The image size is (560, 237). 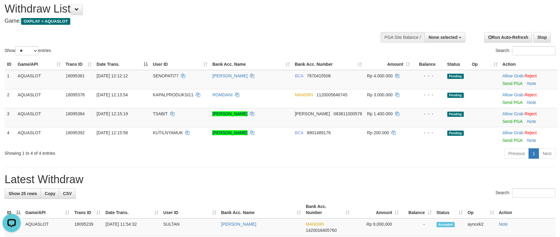 I want to click on th: Balance, so click(x=429, y=64).